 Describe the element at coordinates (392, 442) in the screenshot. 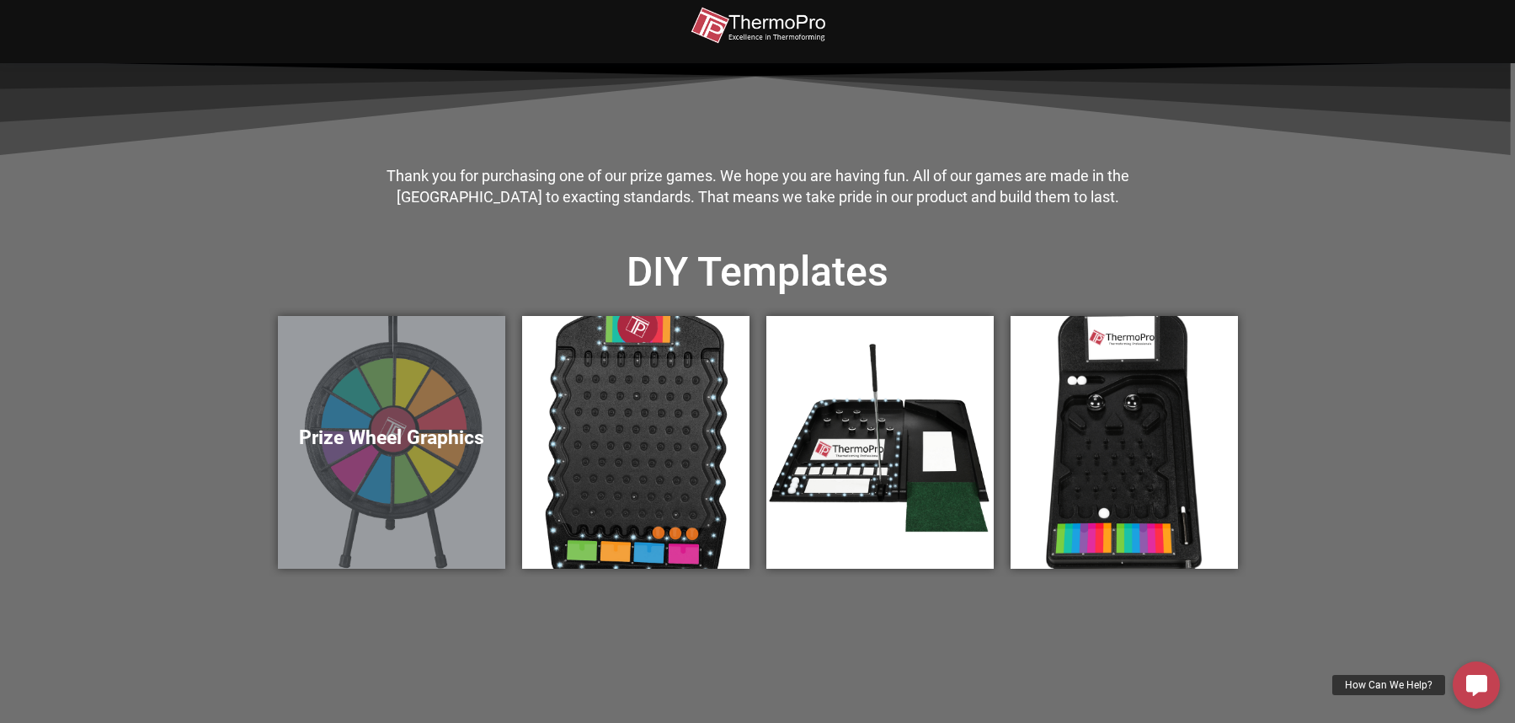

I see `a: Prize Wheel Graphics` at that location.